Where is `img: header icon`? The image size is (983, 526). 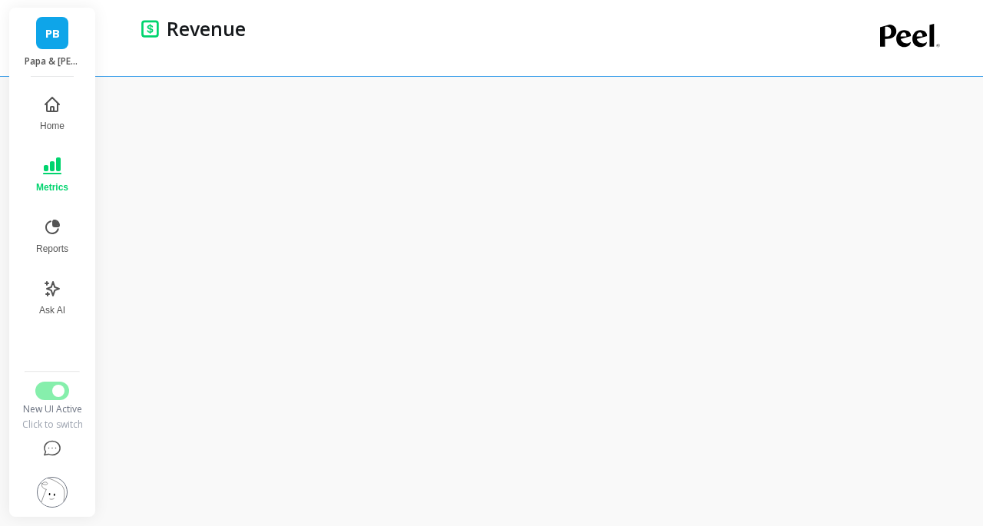
img: header icon is located at coordinates (150, 28).